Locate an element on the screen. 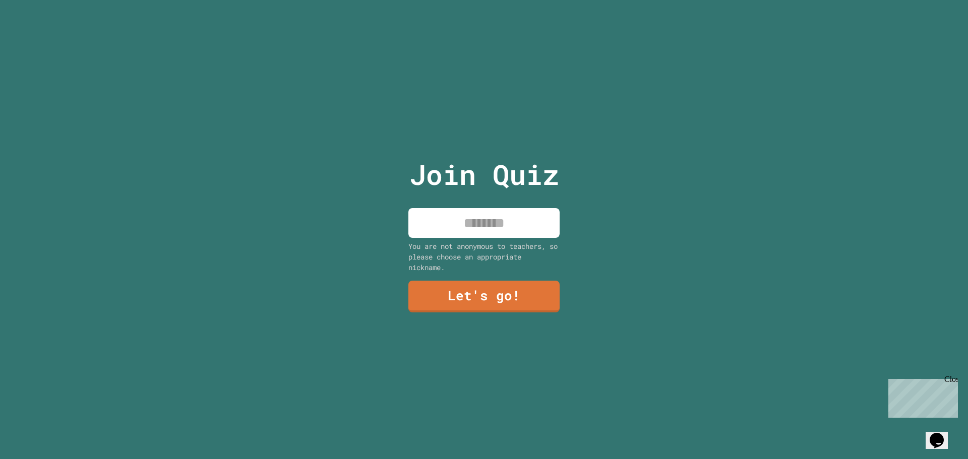  div: You are not anonymous to teachers, so please choose an appropriate nickname. is located at coordinates (484, 257).